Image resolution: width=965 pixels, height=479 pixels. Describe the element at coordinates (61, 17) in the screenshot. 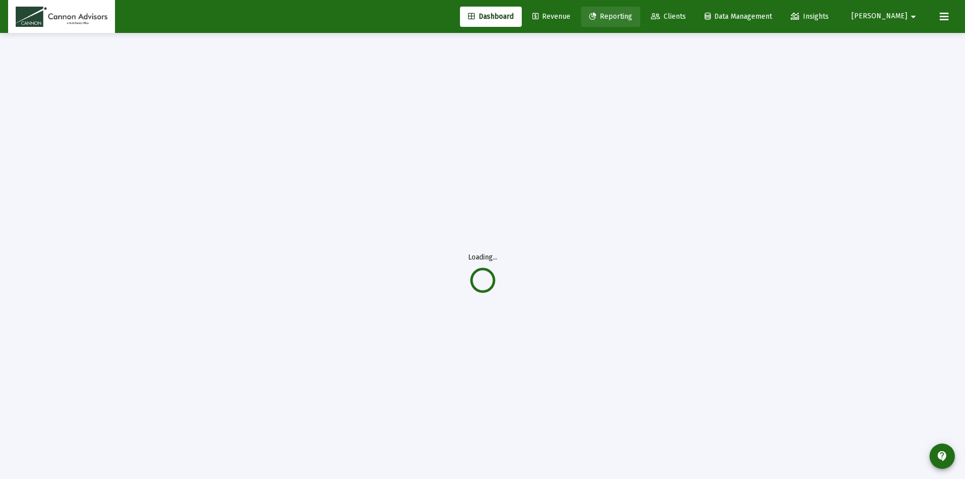

I see `img: Dashboard` at that location.